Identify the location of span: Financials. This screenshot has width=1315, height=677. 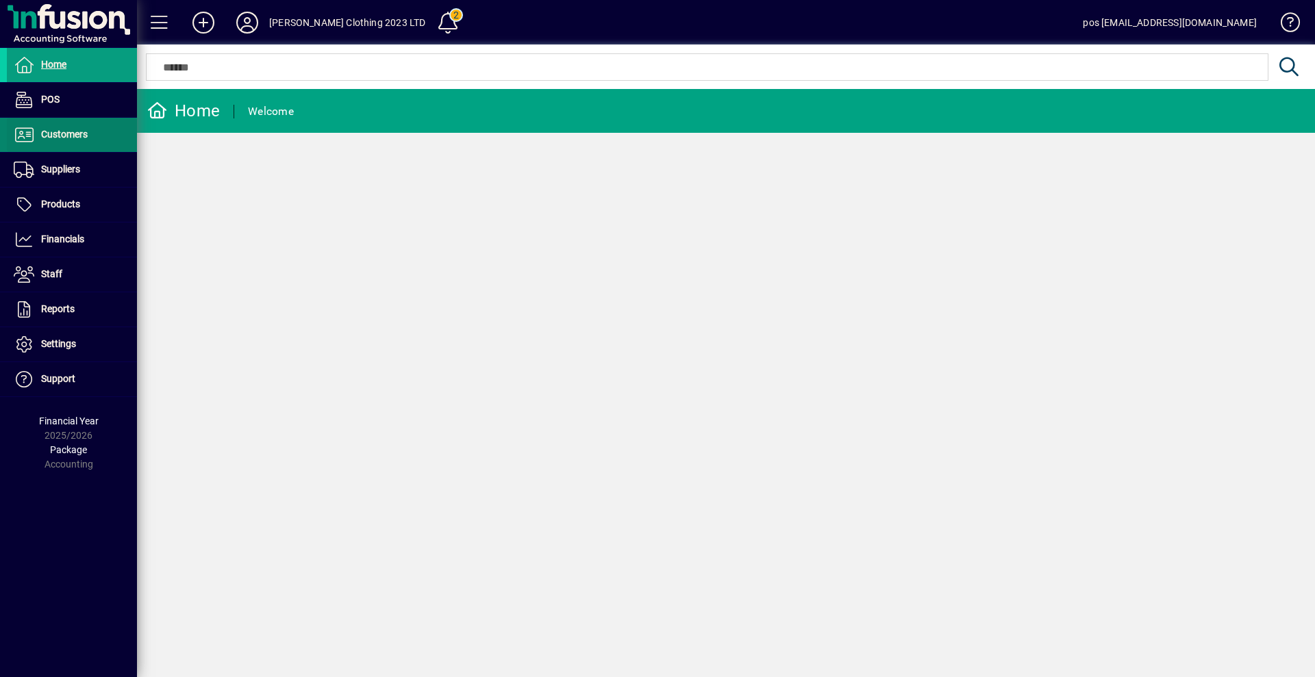
(62, 239).